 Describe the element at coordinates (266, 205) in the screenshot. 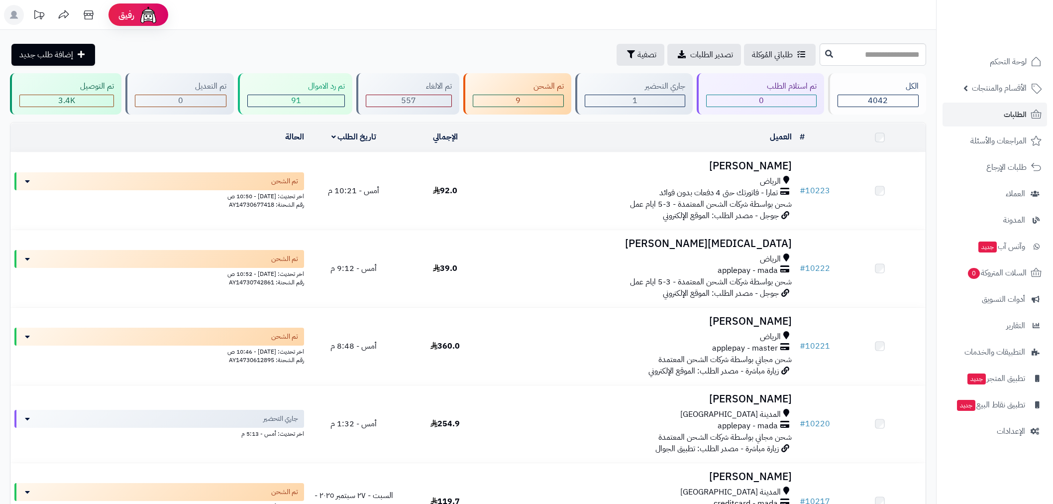

I see `span: رقم الشحنة: AY14730677418` at that location.